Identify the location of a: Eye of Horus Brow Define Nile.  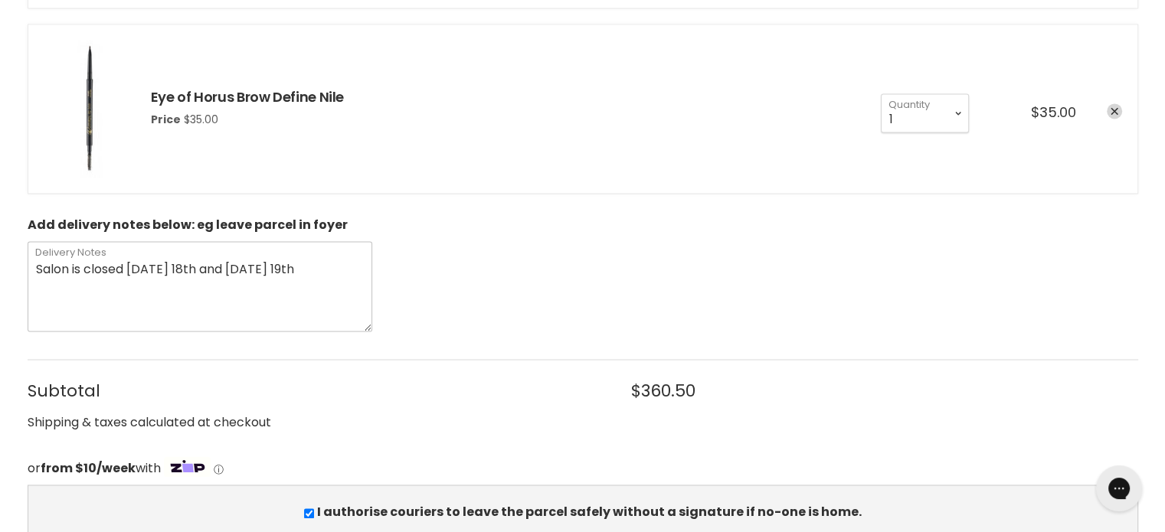
(247, 97).